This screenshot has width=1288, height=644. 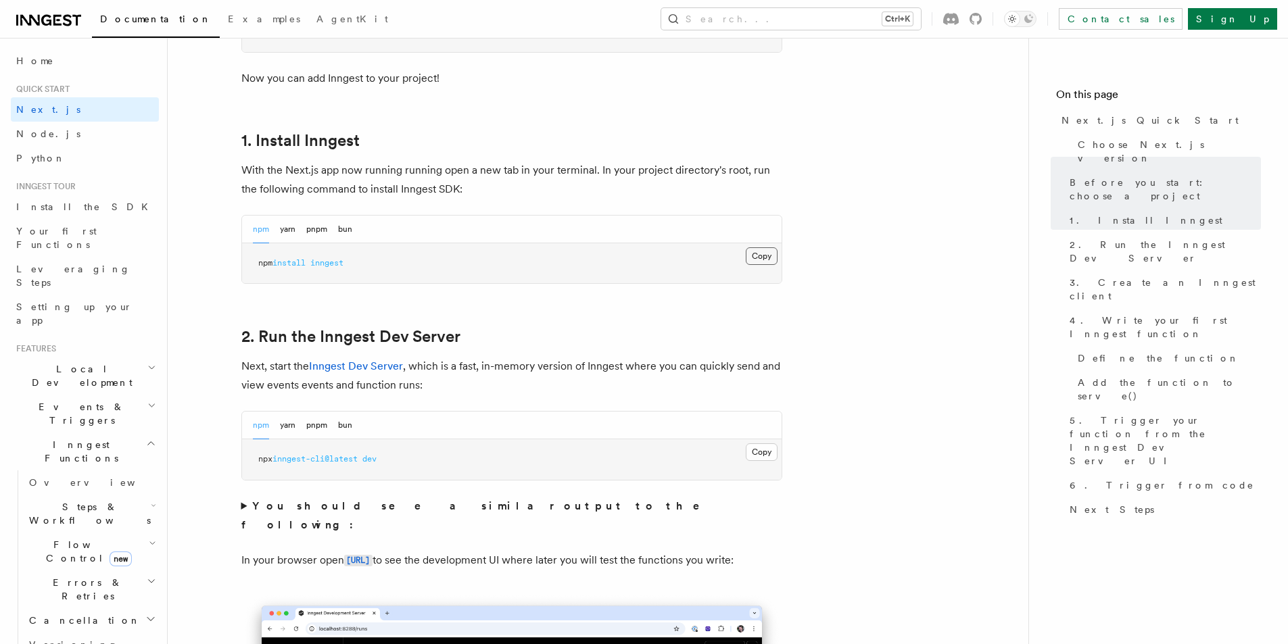 I want to click on button: Events & Triggers, so click(x=84, y=414).